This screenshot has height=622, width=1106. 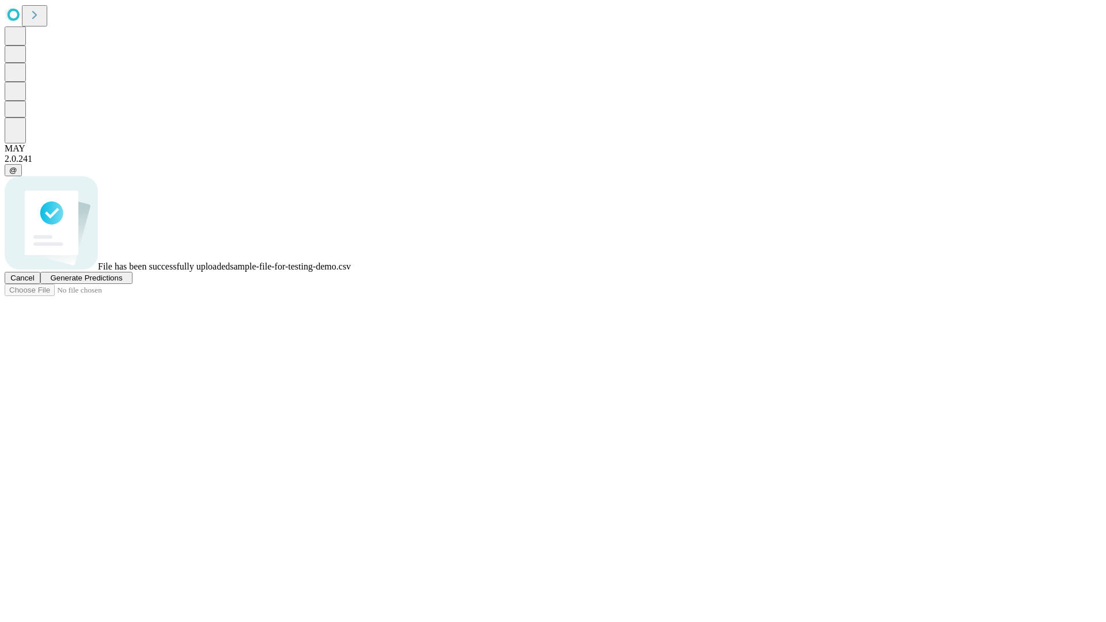 I want to click on span: Cancel, so click(x=22, y=278).